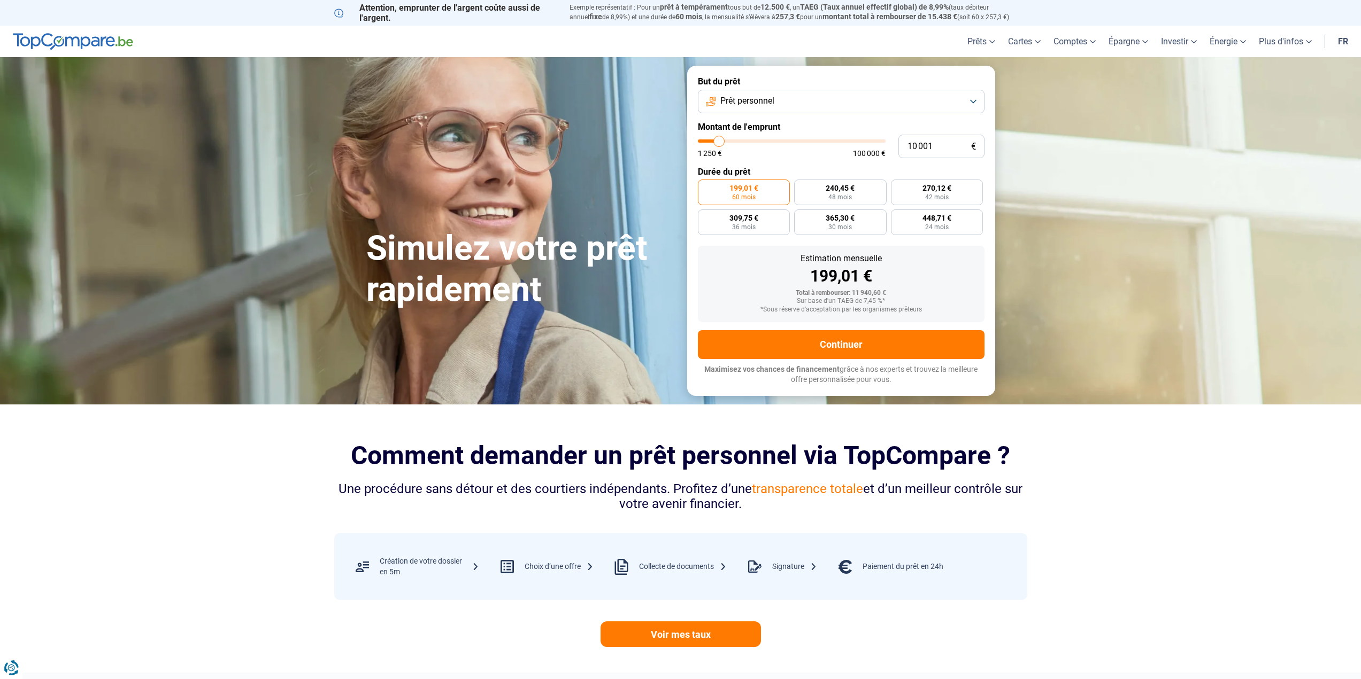 This screenshot has width=1361, height=679. Describe the element at coordinates (841, 302) in the screenshot. I see `div: Sur base d'un TAEG de 7,45 %*` at that location.